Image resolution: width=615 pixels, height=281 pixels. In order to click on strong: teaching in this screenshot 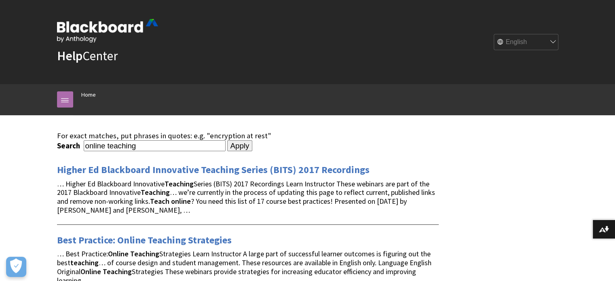, I will do `click(85, 263)`.